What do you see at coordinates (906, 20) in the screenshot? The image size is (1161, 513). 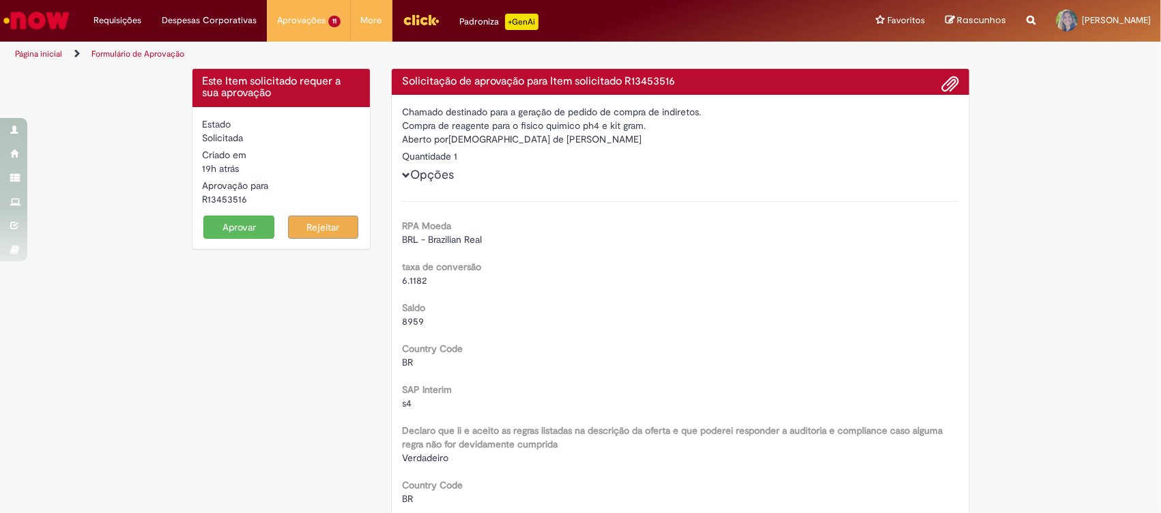 I see `span: Favoritos` at bounding box center [906, 20].